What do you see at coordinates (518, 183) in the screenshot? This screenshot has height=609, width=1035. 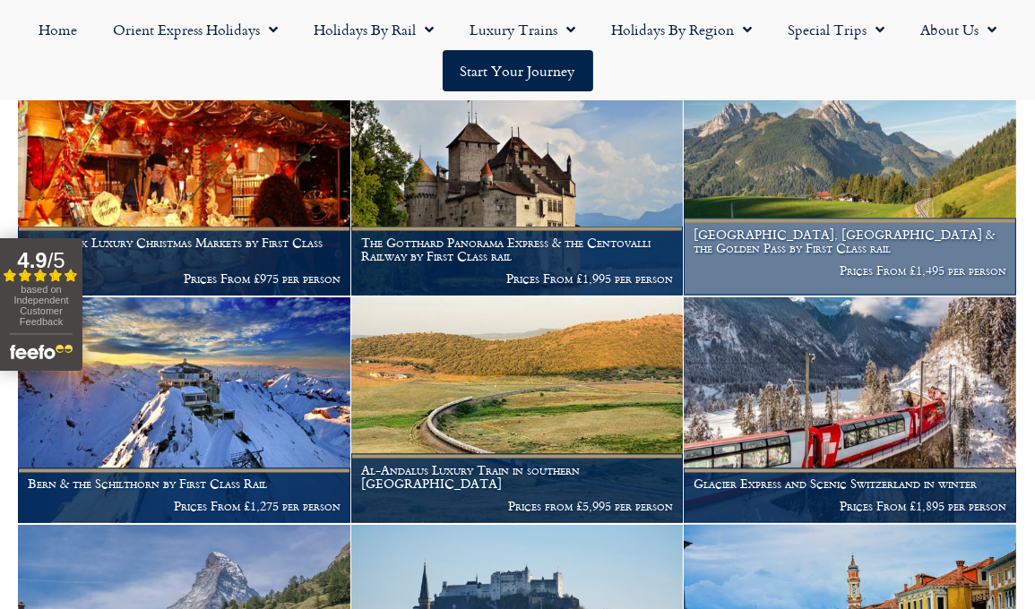 I see `a: The Gotthard Panorama Express & the Centovalli Railway by First Class rail Prices From £1,995 per...` at bounding box center [518, 183].